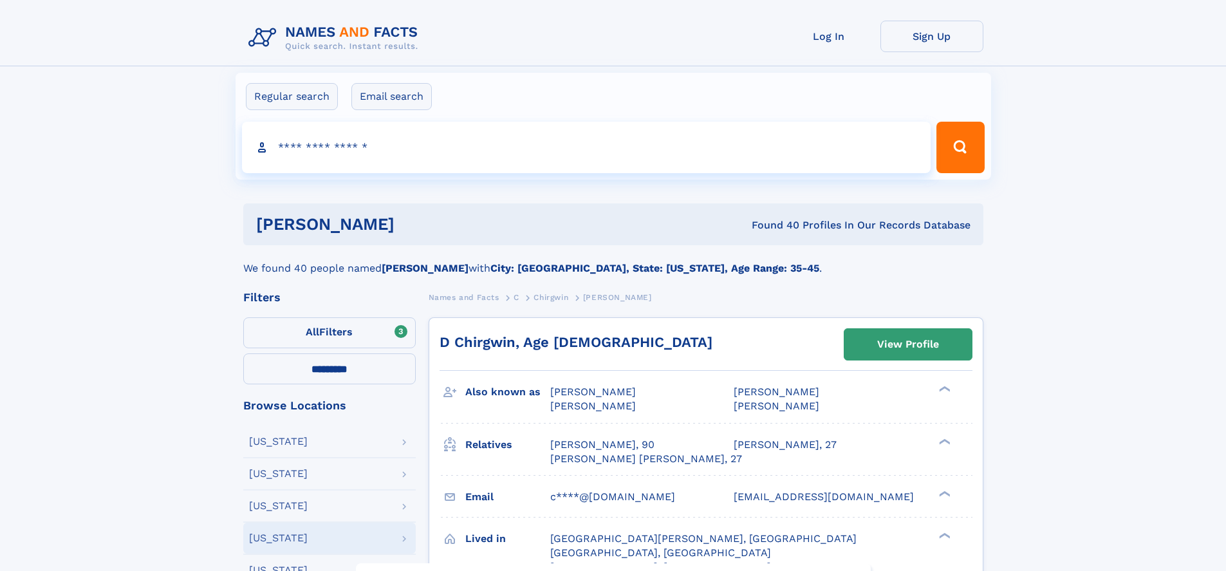 The width and height of the screenshot is (1226, 571). What do you see at coordinates (508, 445) in the screenshot?
I see `h3: Relatives` at bounding box center [508, 445].